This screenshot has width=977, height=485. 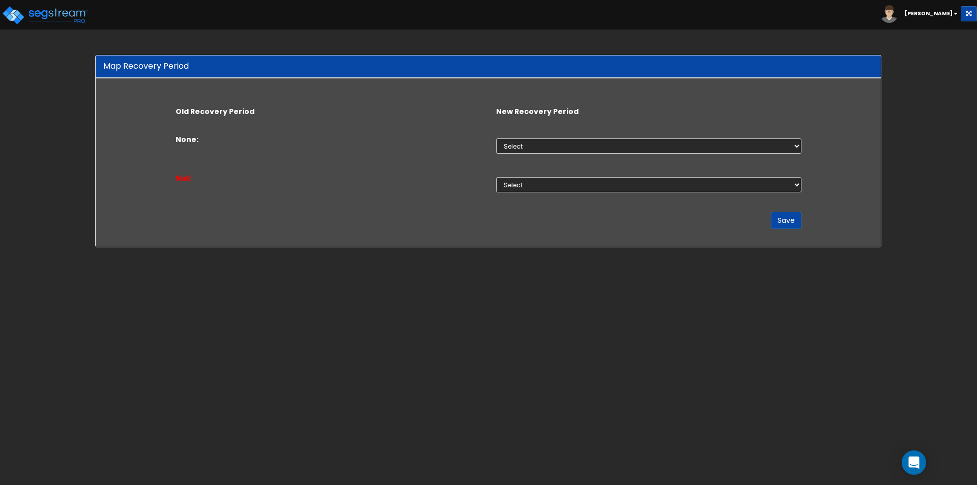 What do you see at coordinates (537, 111) in the screenshot?
I see `b: New Recovery Period` at bounding box center [537, 111].